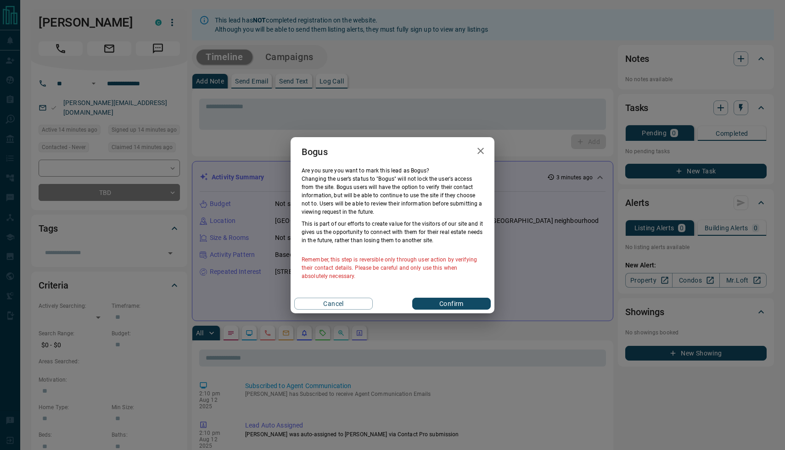  I want to click on p: This is part of our efforts to create value for the visitors of our site and it gives us the oppo..., so click(393, 232).